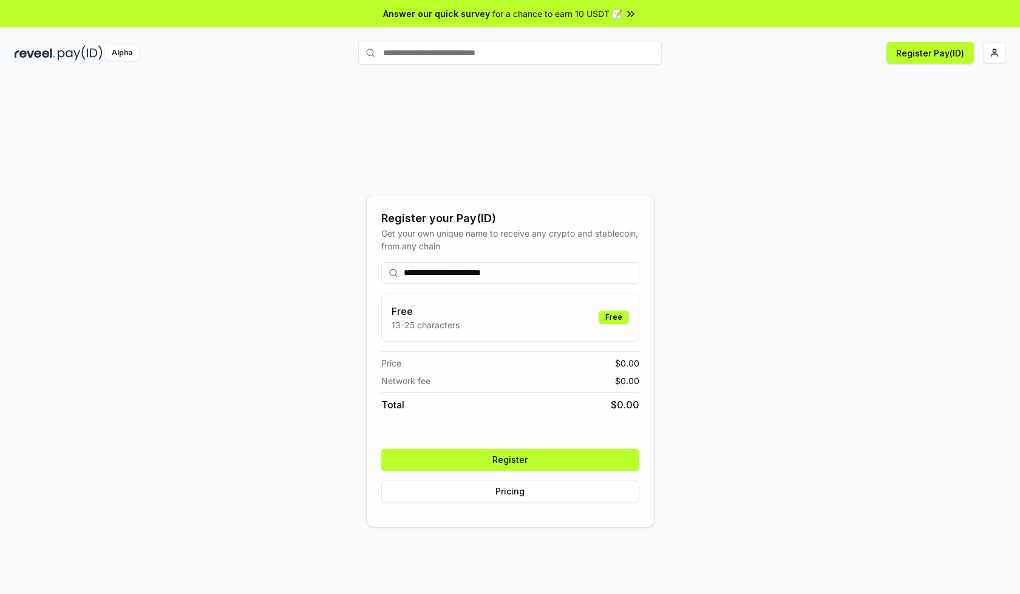 Image resolution: width=1020 pixels, height=594 pixels. What do you see at coordinates (930, 53) in the screenshot?
I see `button: Register Pay(ID)` at bounding box center [930, 53].